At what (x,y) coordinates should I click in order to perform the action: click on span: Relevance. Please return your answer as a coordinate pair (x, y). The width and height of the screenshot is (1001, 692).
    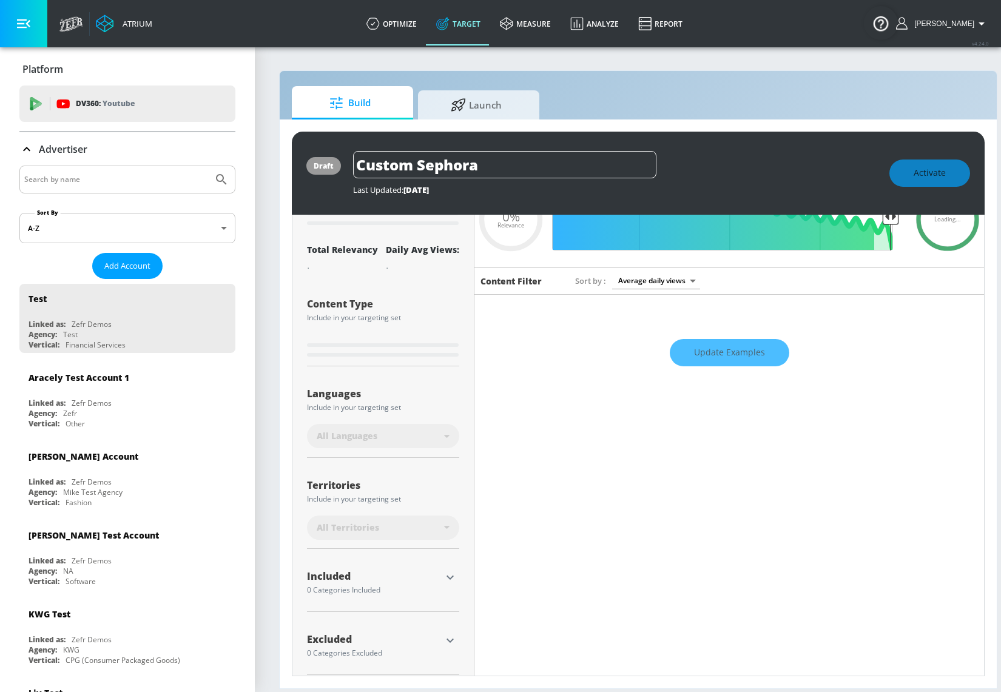
    Looking at the image, I should click on (511, 226).